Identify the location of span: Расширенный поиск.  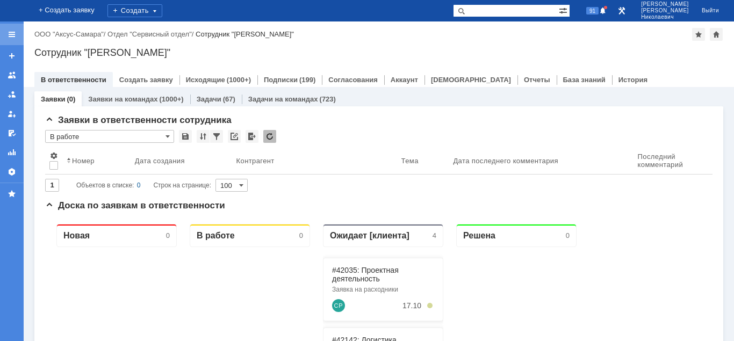
(564, 10).